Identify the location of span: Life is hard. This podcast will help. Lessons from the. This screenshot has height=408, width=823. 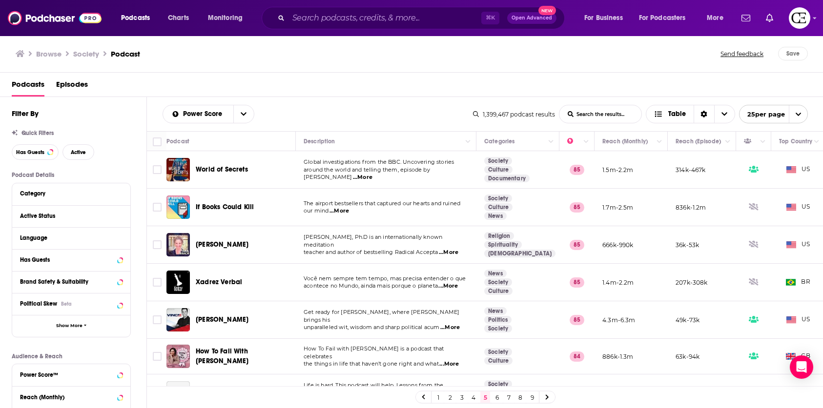
(373, 385).